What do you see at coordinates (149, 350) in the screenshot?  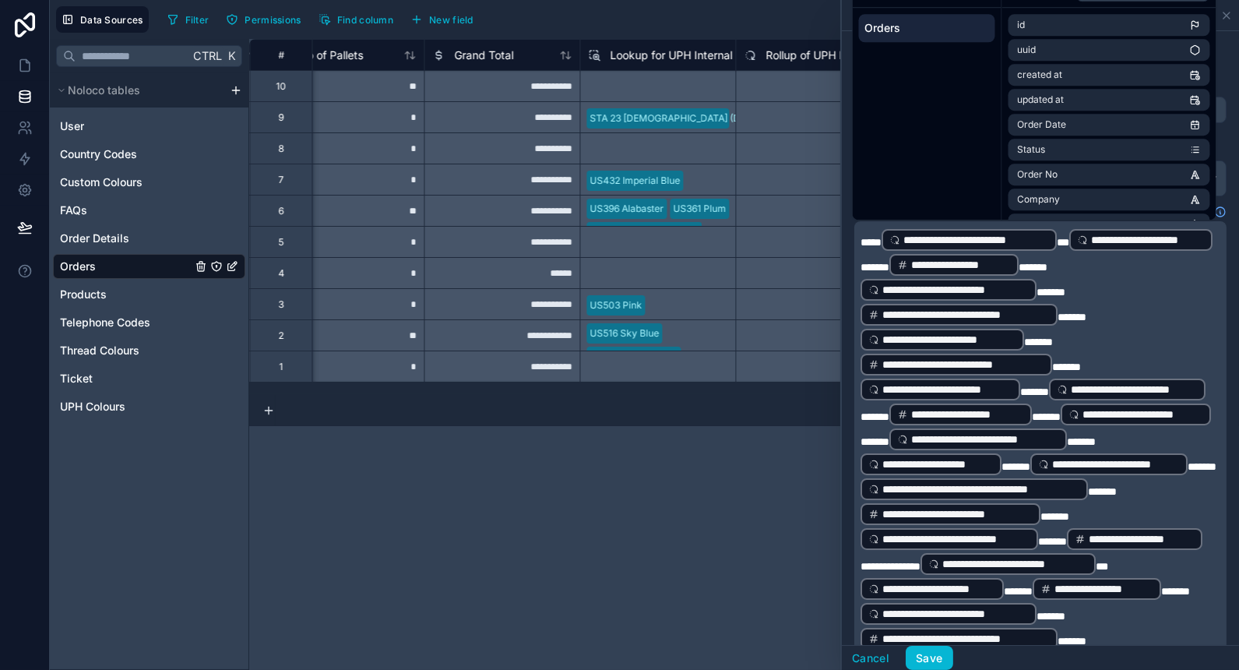 I see `div: Thread Colours` at bounding box center [149, 350].